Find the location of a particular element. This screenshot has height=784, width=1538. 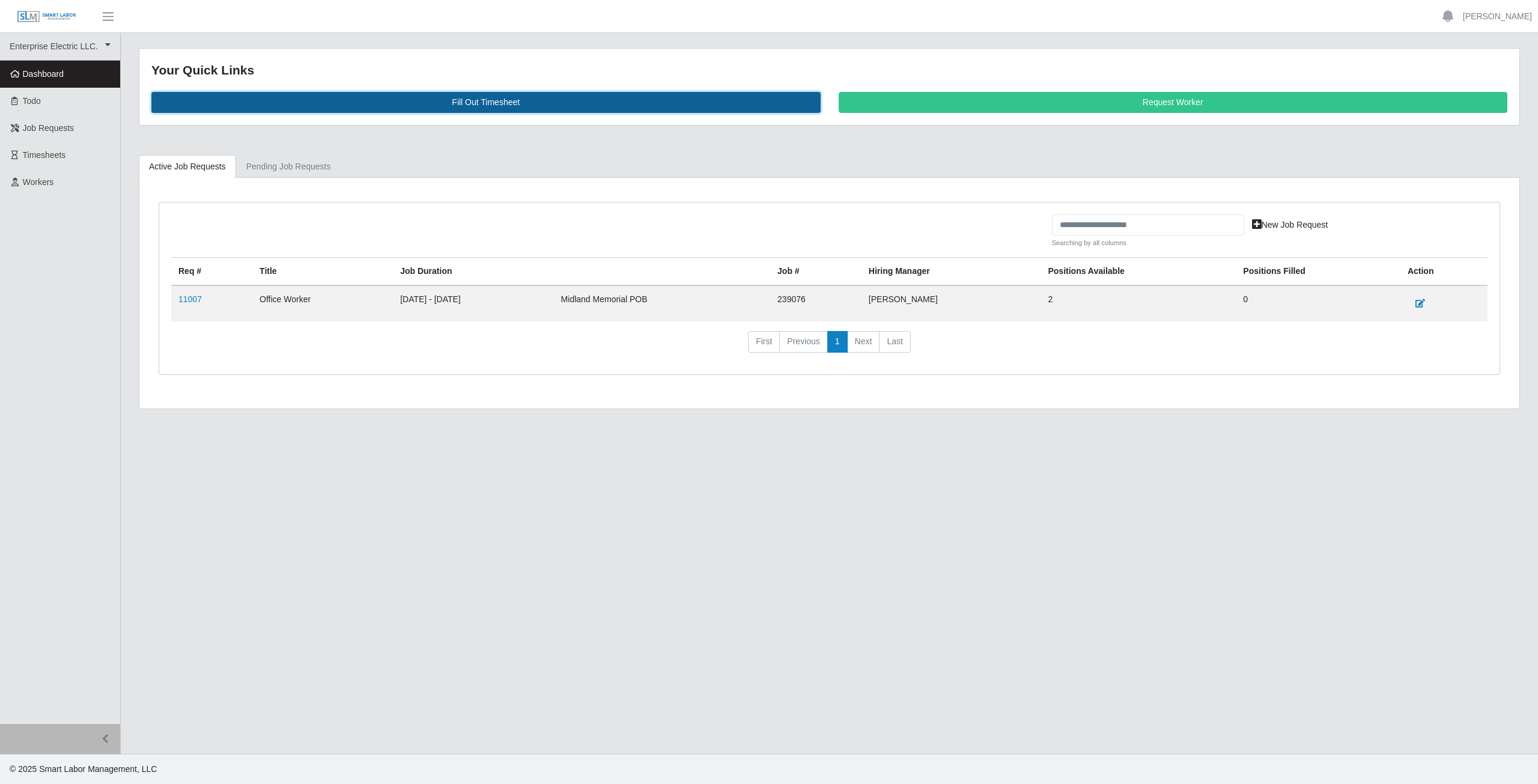

th: Title is located at coordinates (323, 272).